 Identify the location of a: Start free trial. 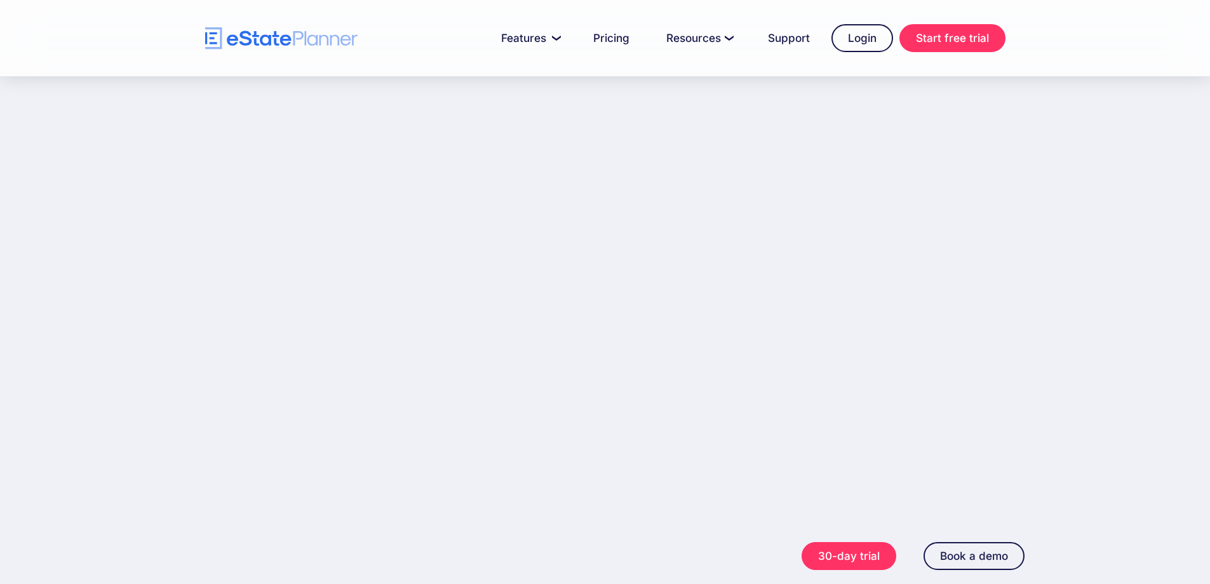
(952, 38).